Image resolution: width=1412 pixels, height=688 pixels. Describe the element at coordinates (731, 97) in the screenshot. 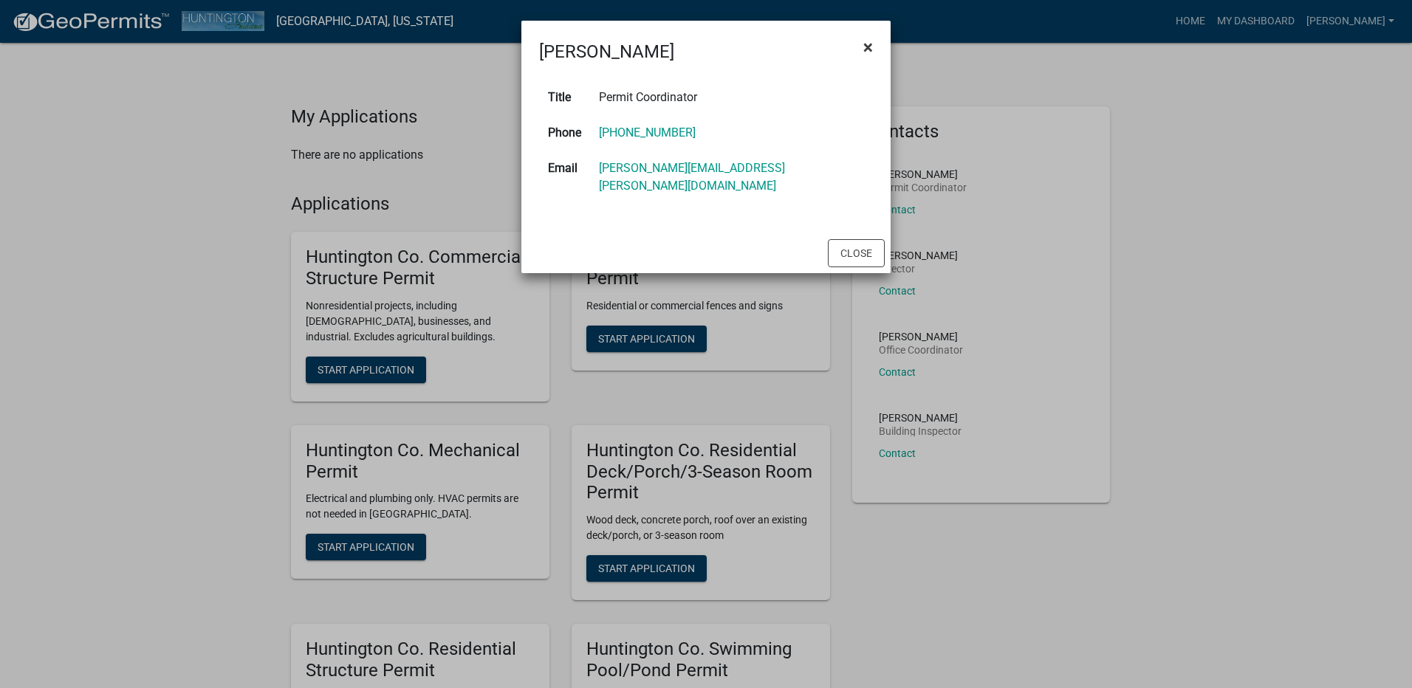

I see `td: Permit Coordinator` at that location.